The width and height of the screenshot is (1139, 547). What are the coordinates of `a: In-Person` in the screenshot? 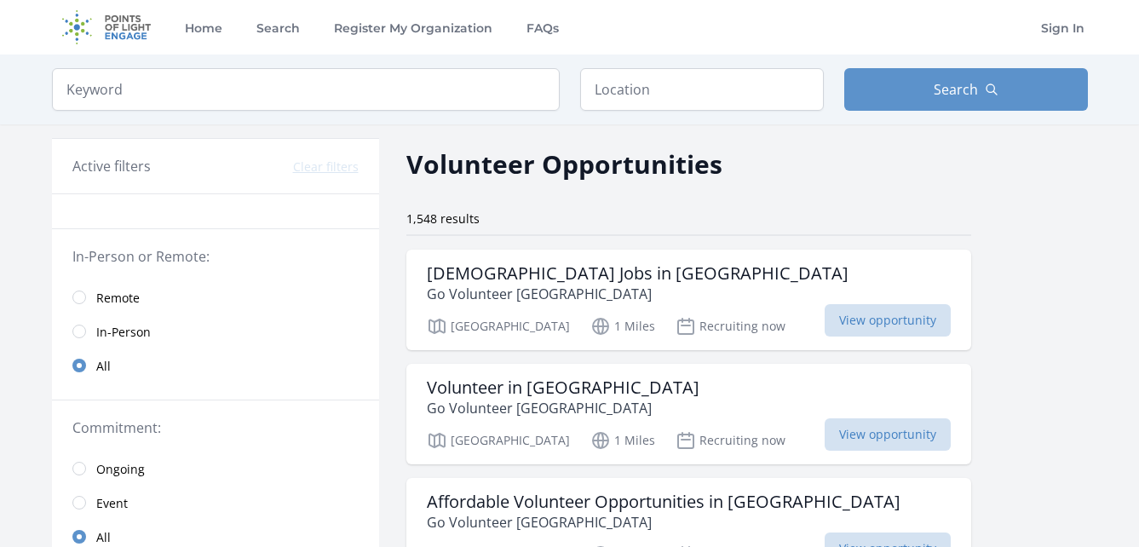 It's located at (215, 331).